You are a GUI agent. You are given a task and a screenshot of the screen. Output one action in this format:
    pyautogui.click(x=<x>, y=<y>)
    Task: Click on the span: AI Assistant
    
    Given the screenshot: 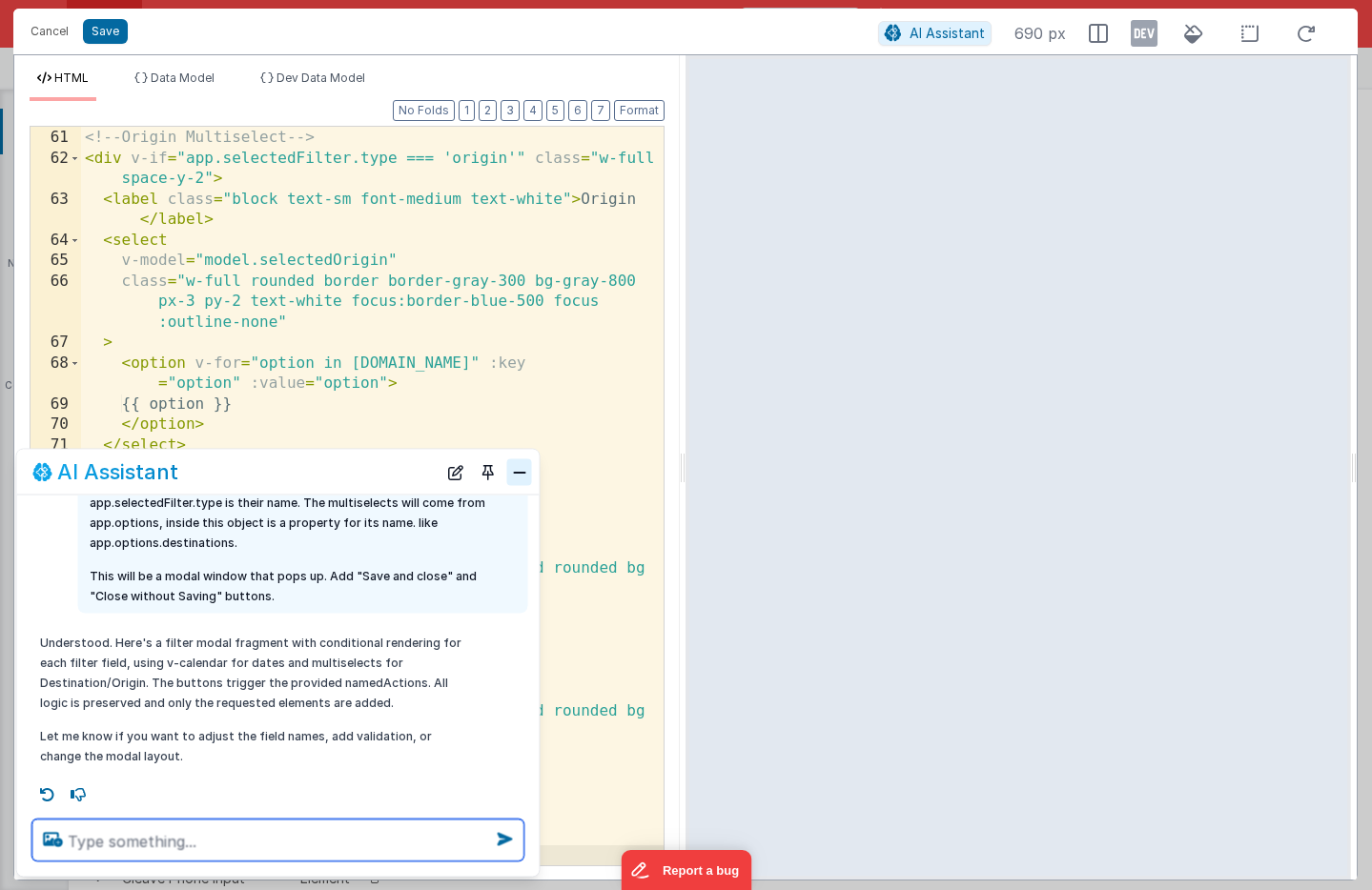 What is the action you would take?
    pyautogui.click(x=947, y=32)
    